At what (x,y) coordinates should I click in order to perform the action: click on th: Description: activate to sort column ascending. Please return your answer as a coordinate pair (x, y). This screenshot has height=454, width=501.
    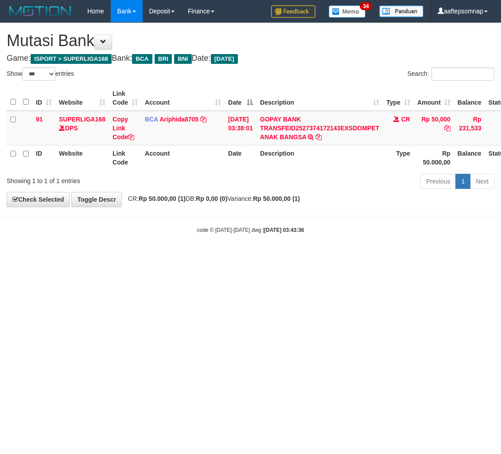
    Looking at the image, I should click on (319, 98).